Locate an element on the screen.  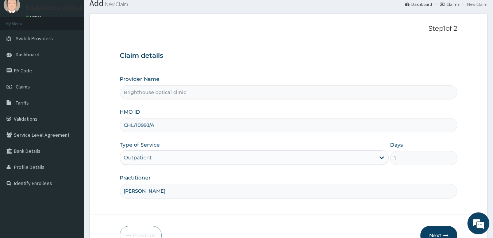
p: Step 1 of 2 is located at coordinates (289, 29).